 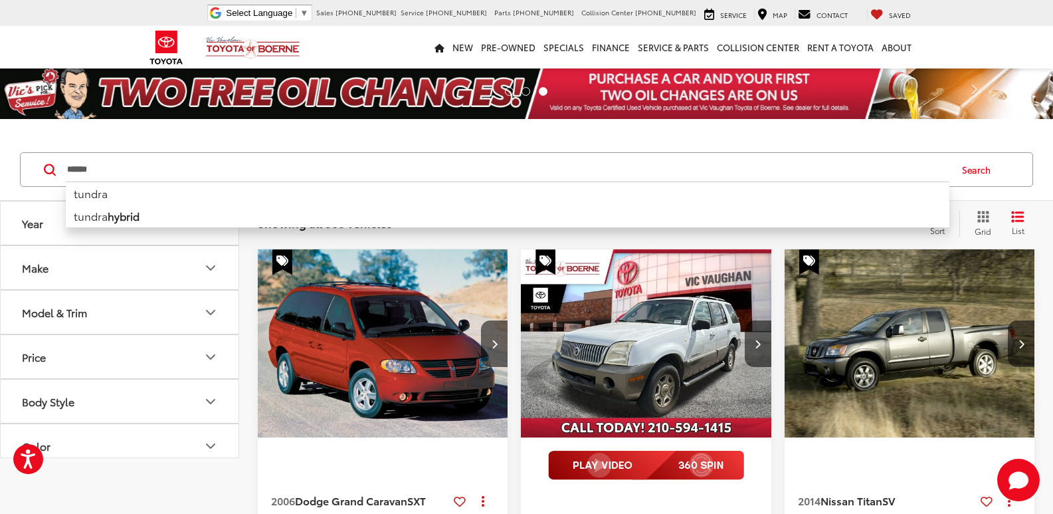 I want to click on span: Contact, so click(x=832, y=15).